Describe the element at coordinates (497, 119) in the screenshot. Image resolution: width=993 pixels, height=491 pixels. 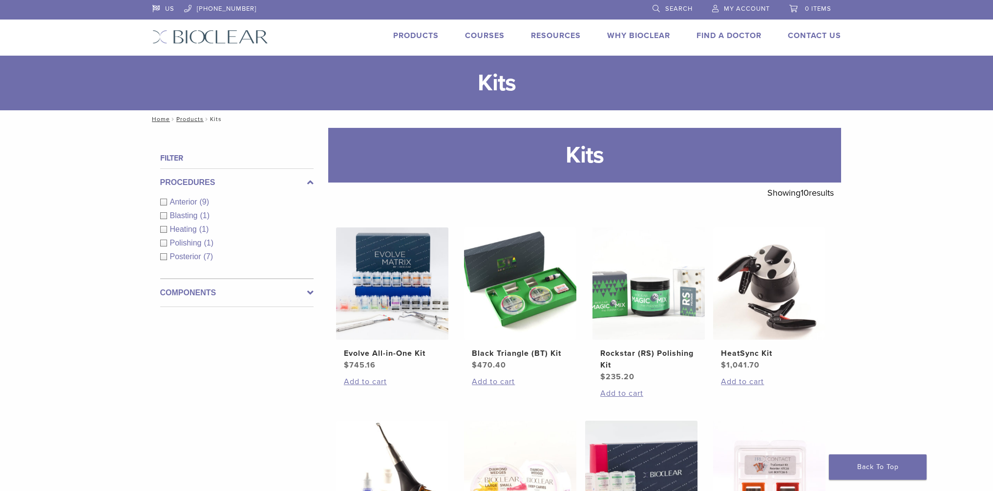
I see `nav: Kits` at that location.